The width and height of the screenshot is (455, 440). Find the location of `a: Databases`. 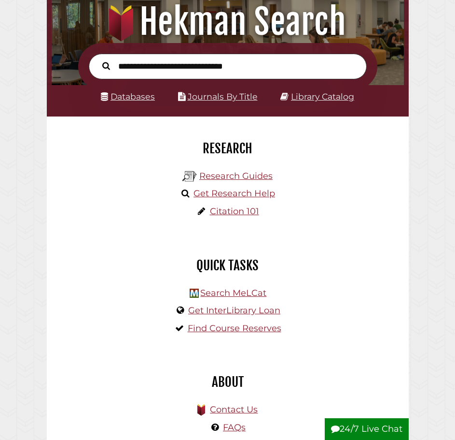

a: Databases is located at coordinates (128, 96).